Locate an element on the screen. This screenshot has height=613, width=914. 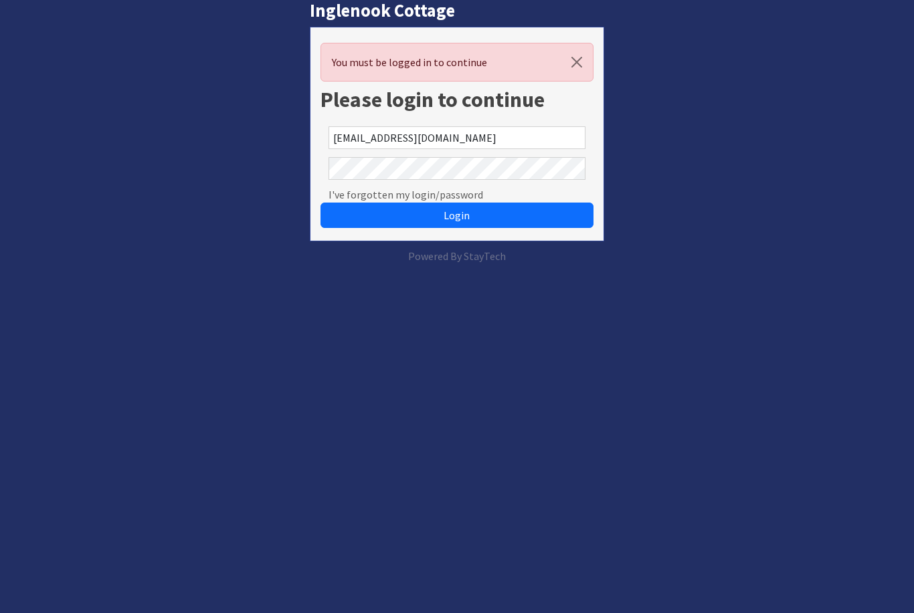
div: You must be logged in to continue is located at coordinates (456, 62).